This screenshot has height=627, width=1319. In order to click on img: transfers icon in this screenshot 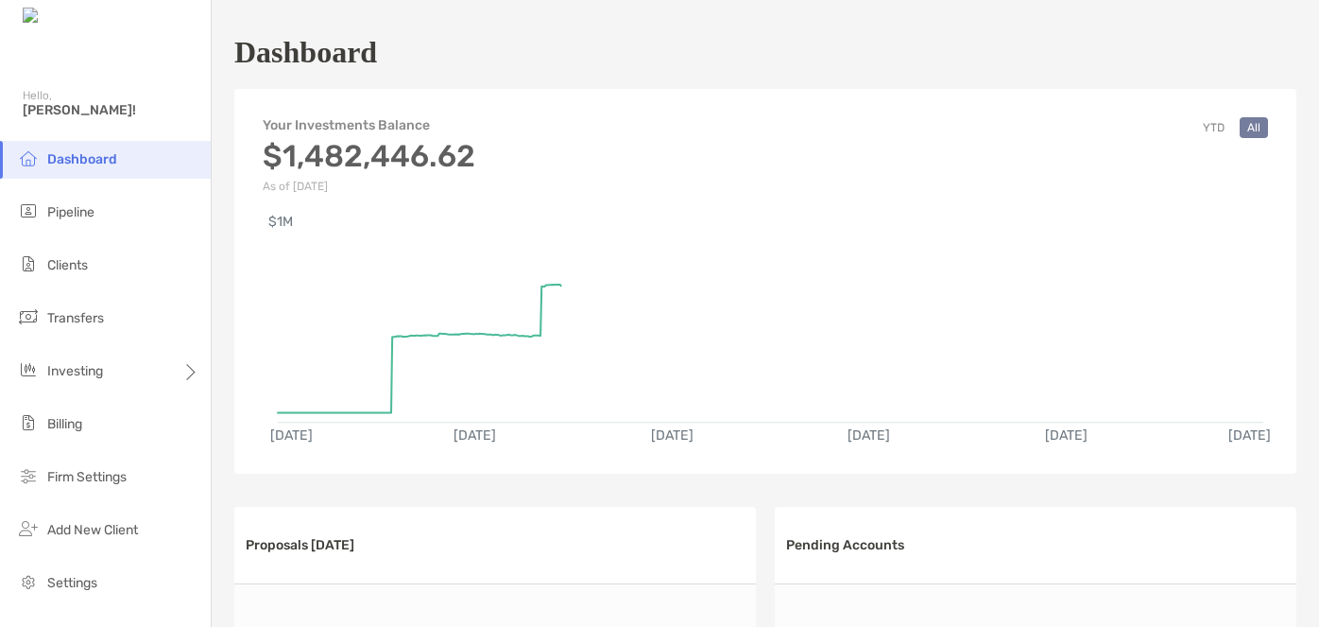, I will do `click(28, 317)`.